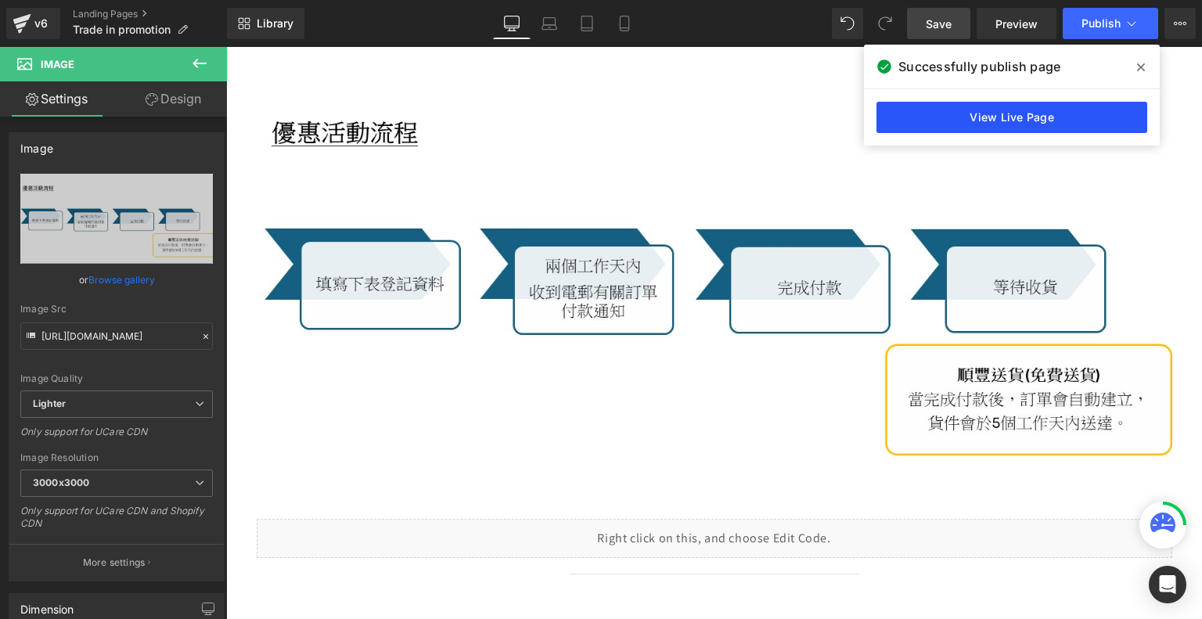 Image resolution: width=1202 pixels, height=619 pixels. I want to click on b: 3000x3000, so click(61, 482).